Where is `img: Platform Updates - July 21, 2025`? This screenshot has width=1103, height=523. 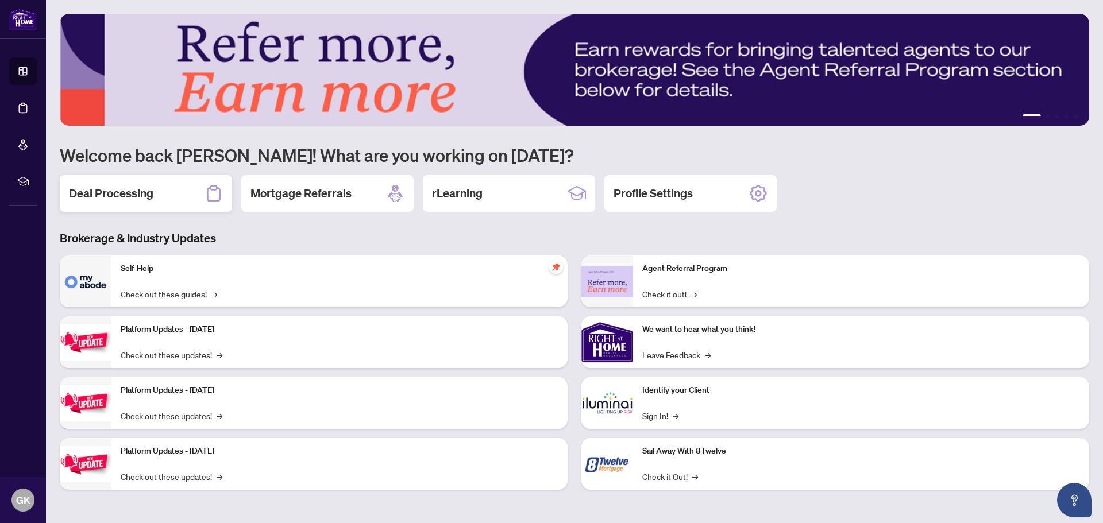 img: Platform Updates - July 21, 2025 is located at coordinates (86, 342).